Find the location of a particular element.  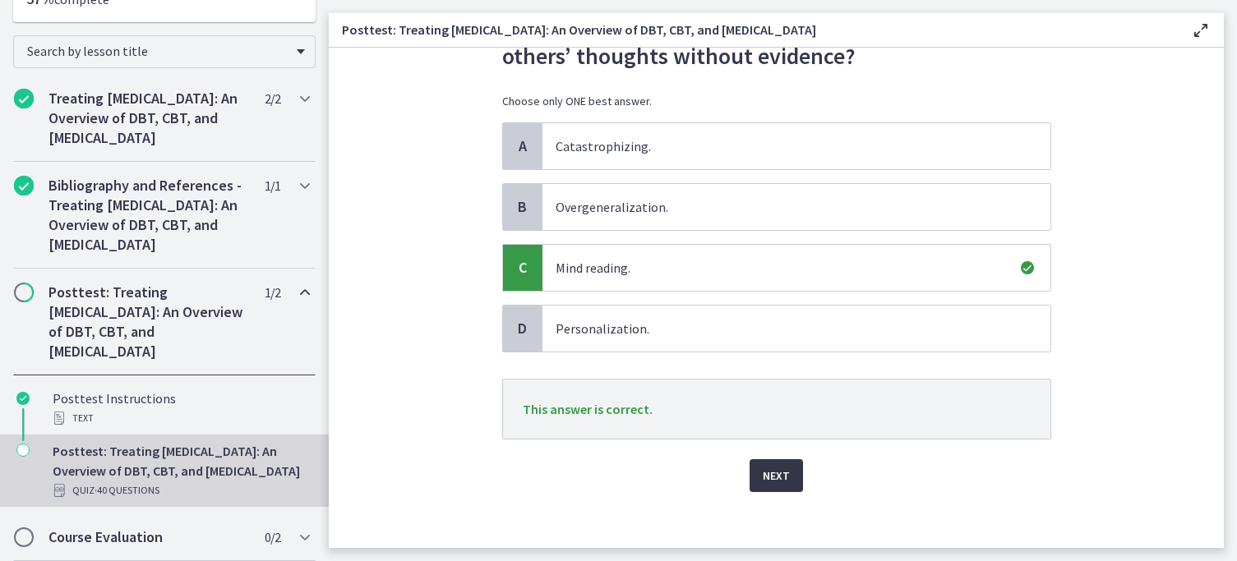

span: 1 / 1 is located at coordinates (272, 186).